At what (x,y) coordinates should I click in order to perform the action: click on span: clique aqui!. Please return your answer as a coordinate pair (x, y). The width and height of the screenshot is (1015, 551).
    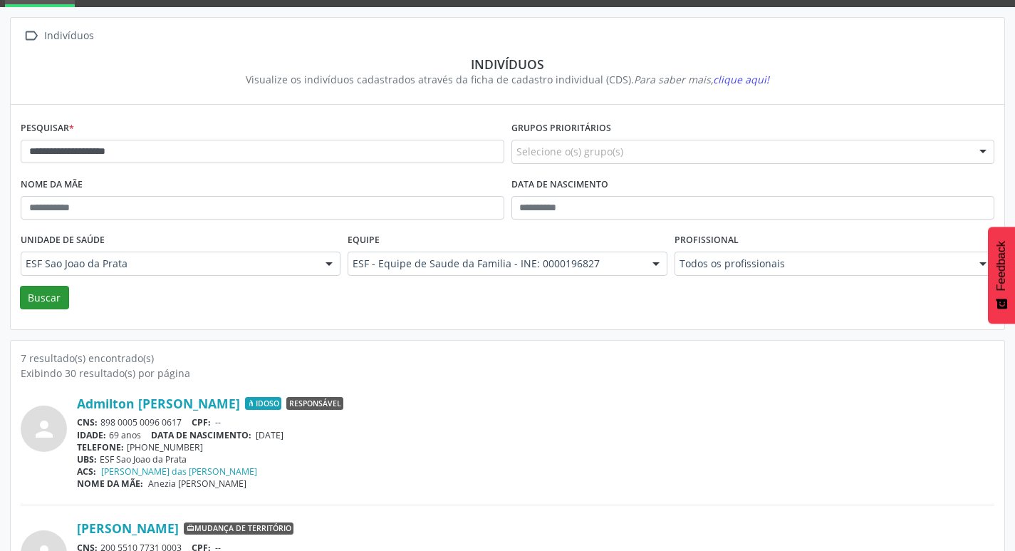
    Looking at the image, I should click on (741, 79).